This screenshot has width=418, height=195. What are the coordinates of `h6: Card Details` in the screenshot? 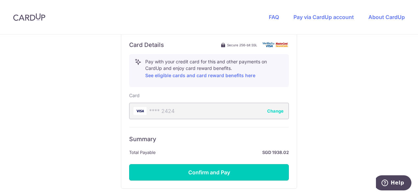 It's located at (147, 45).